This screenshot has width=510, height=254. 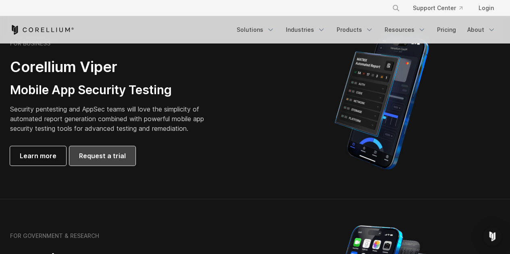 I want to click on a: Products, so click(x=355, y=30).